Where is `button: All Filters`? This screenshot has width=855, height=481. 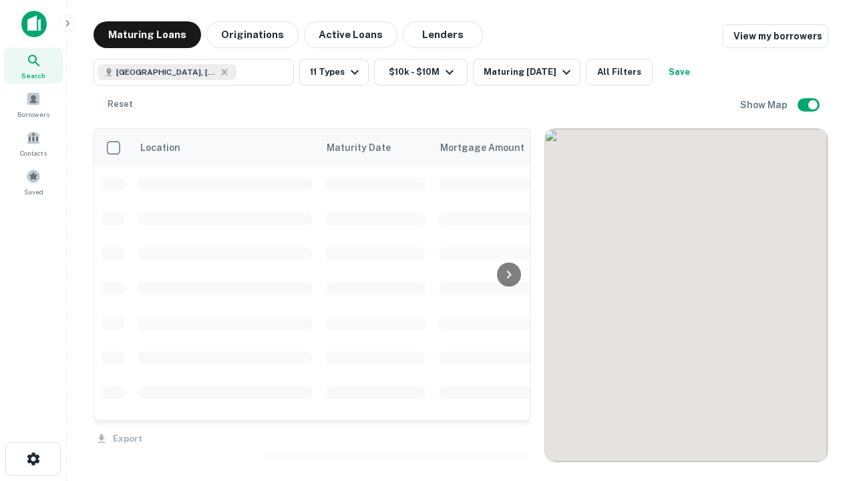 button: All Filters is located at coordinates (619, 72).